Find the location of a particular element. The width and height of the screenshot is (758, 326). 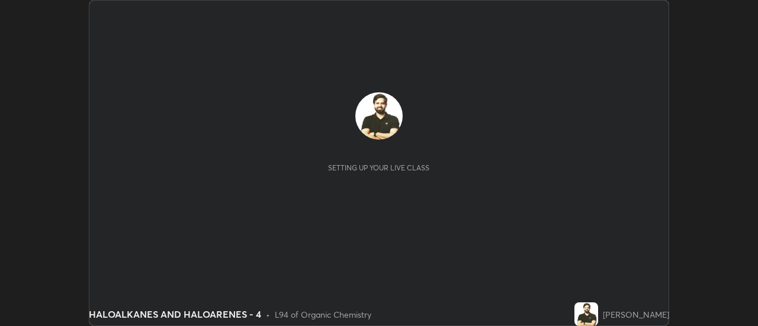

div: L94 of Organic Chemistry is located at coordinates (323, 315).